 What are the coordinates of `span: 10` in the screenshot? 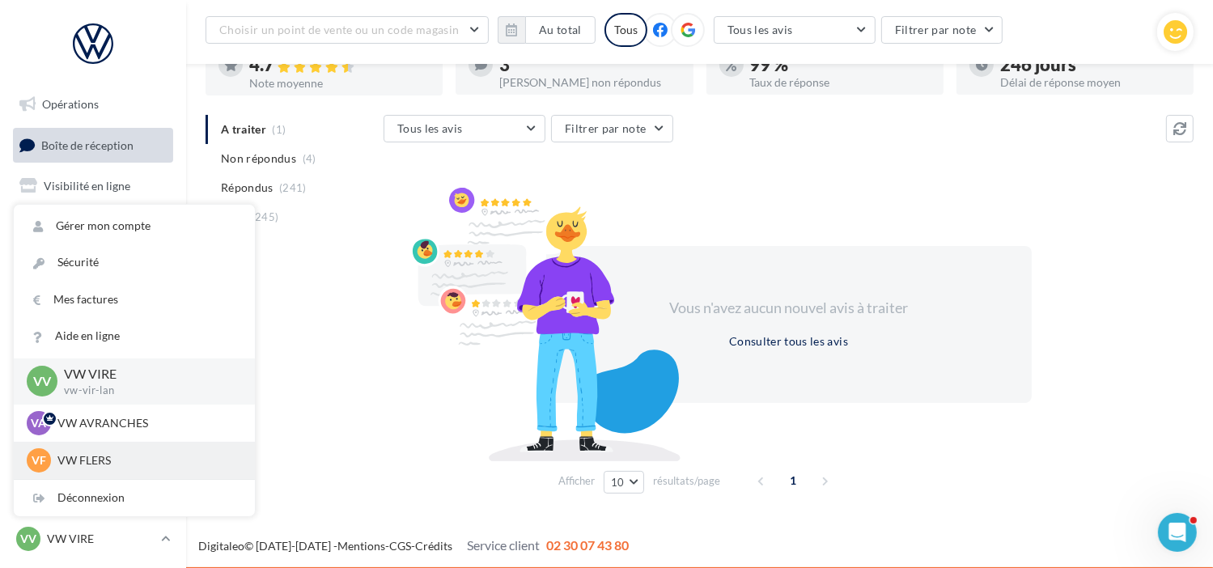 It's located at (618, 482).